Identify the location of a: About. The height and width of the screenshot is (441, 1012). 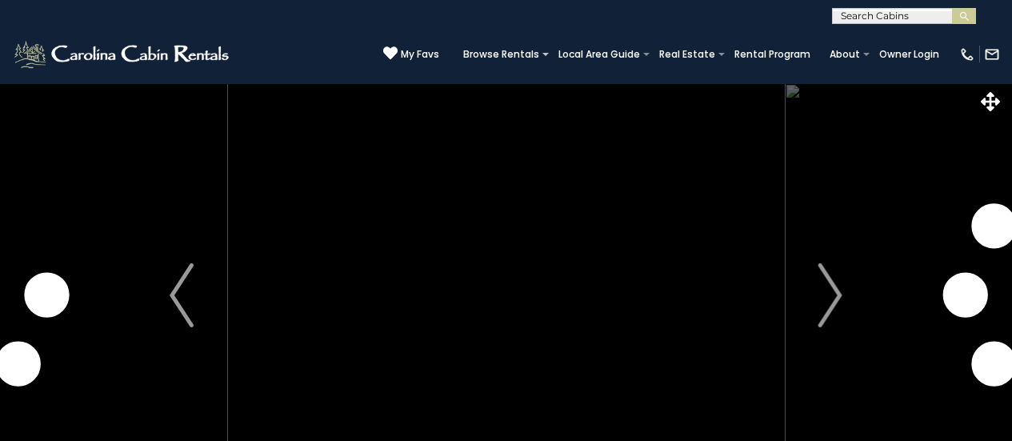
(845, 54).